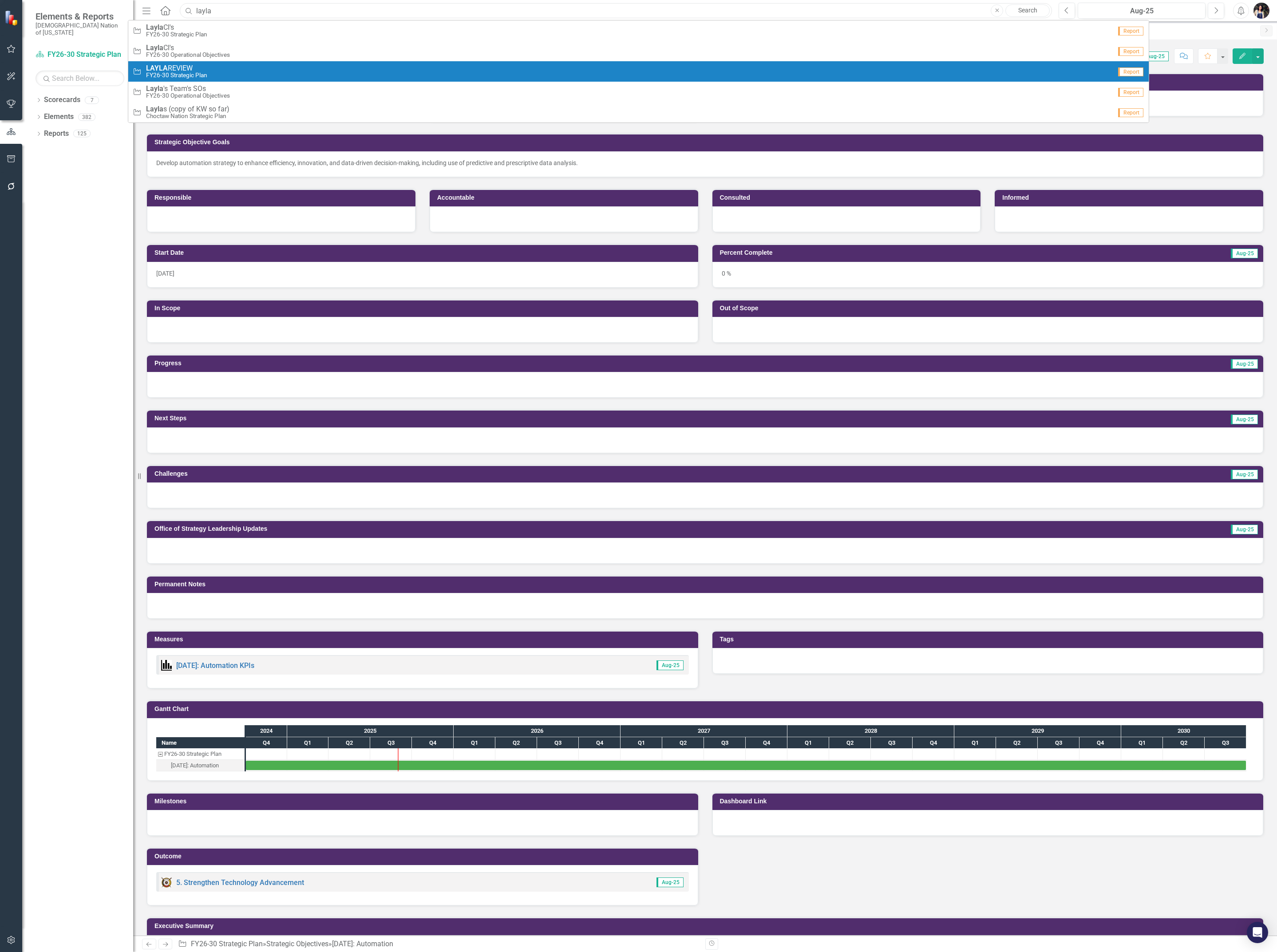 The image size is (1277, 952). I want to click on h3: Consulted, so click(848, 197).